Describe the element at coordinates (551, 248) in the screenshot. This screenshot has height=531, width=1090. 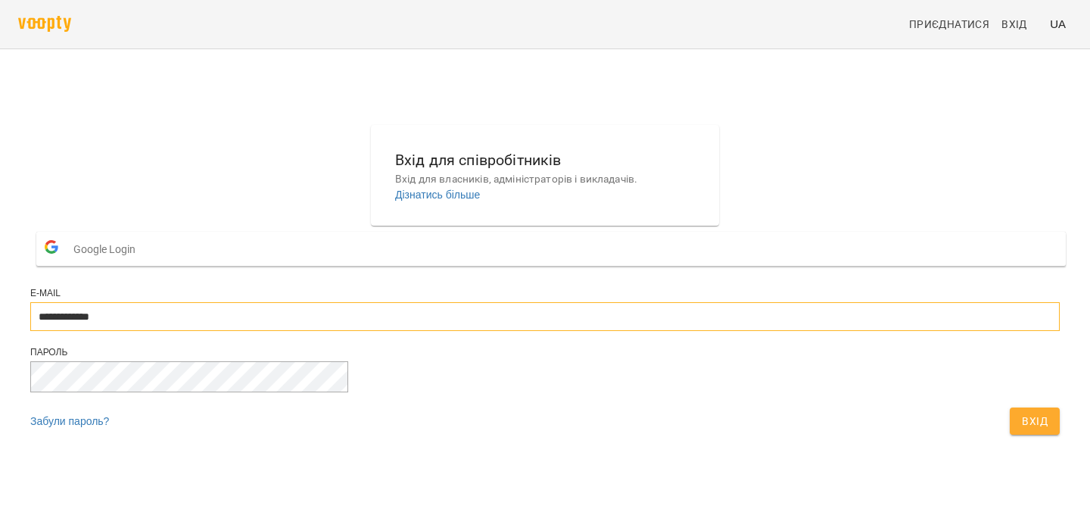
I see `button: Google Login` at that location.